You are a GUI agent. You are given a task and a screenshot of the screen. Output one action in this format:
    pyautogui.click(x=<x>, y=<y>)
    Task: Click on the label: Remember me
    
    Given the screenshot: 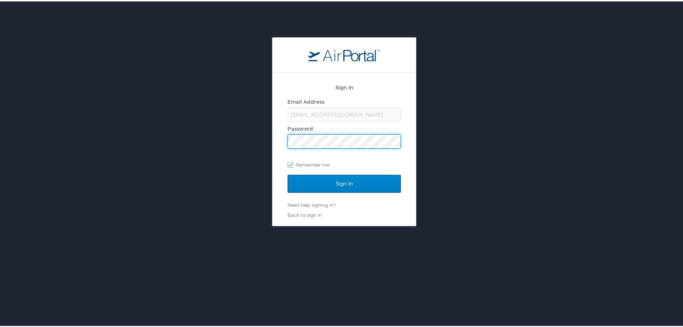 What is the action you would take?
    pyautogui.click(x=344, y=163)
    